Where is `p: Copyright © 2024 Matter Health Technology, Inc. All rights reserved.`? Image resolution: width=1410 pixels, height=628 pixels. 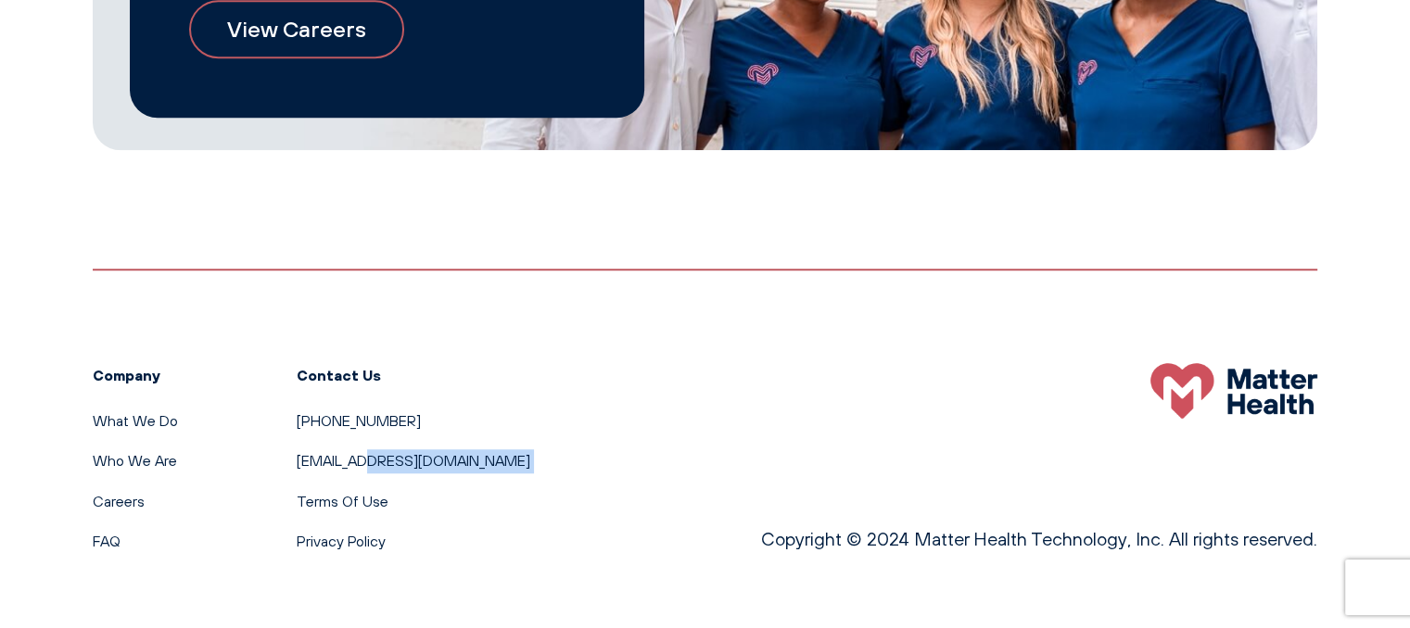 p: Copyright © 2024 Matter Health Technology, Inc. All rights reserved. is located at coordinates (1039, 540).